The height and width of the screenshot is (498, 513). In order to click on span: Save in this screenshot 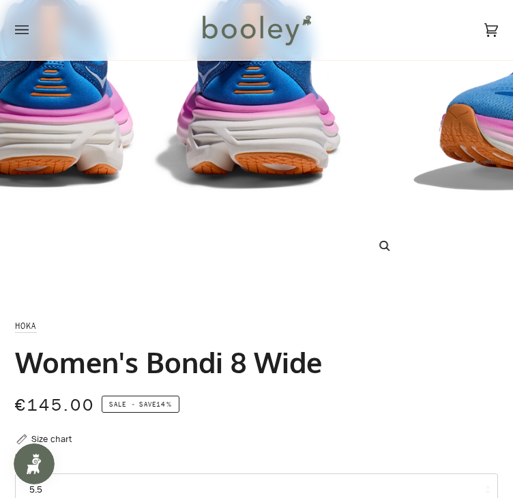, I will do `click(141, 405)`.